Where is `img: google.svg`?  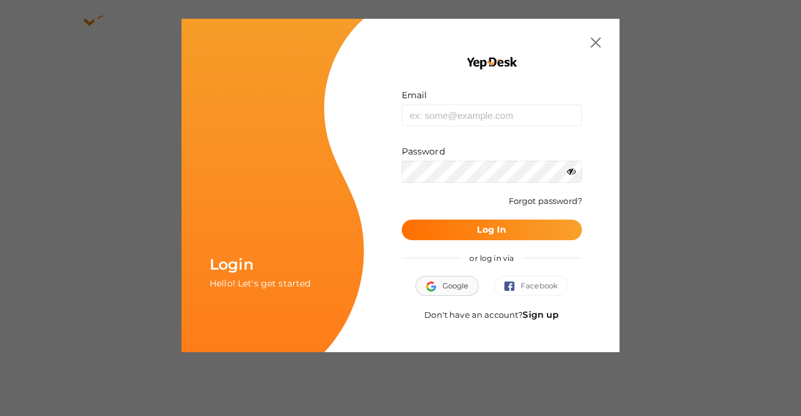
img: google.svg is located at coordinates (434, 287).